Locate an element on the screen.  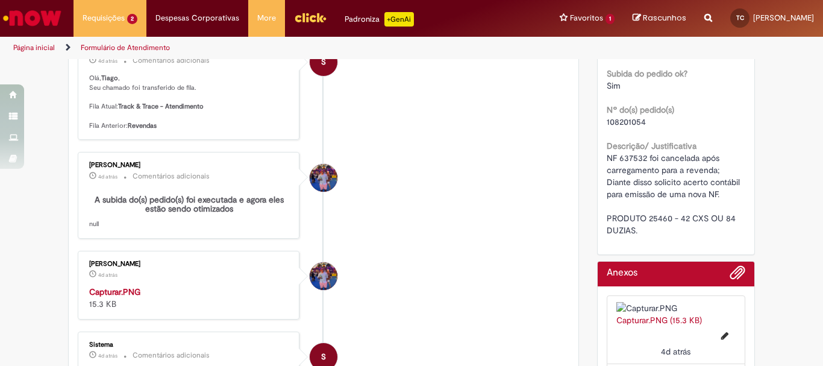
b: Revendas is located at coordinates (142, 125).